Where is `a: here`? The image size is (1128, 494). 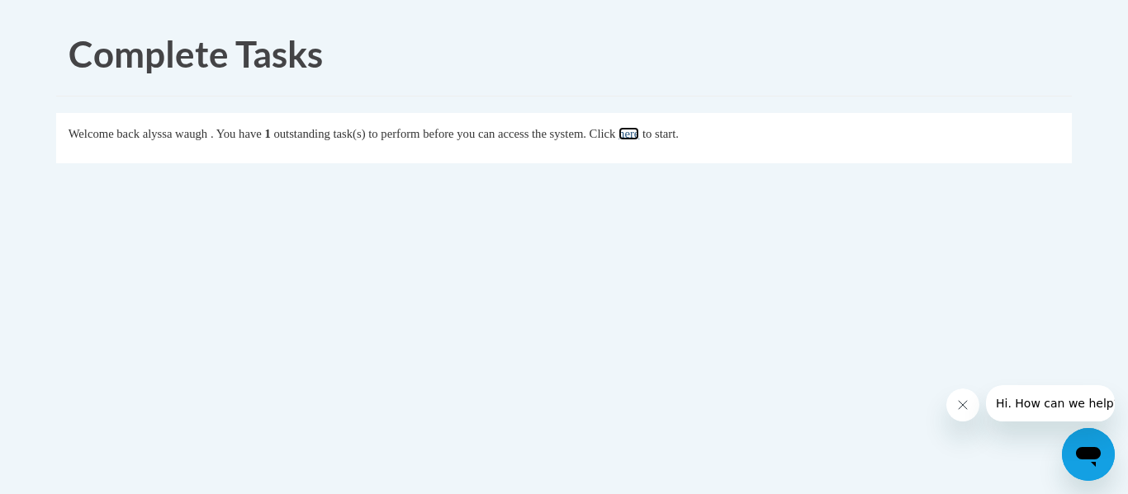 a: here is located at coordinates (628, 134).